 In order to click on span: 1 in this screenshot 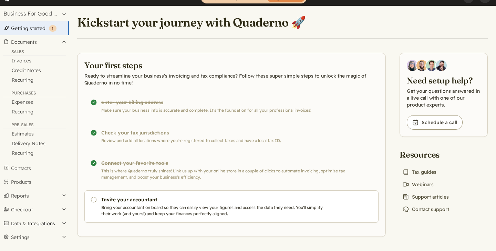, I will do `click(53, 28)`.